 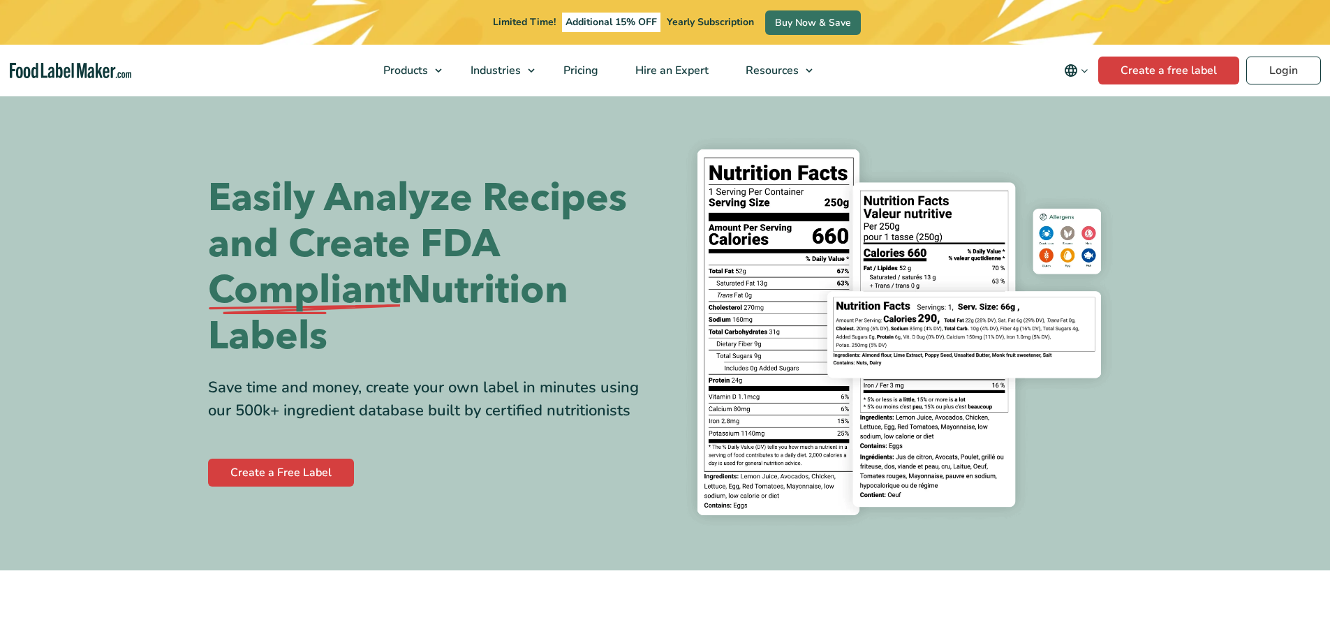 What do you see at coordinates (670, 71) in the screenshot?
I see `span: Hire an Expert` at bounding box center [670, 71].